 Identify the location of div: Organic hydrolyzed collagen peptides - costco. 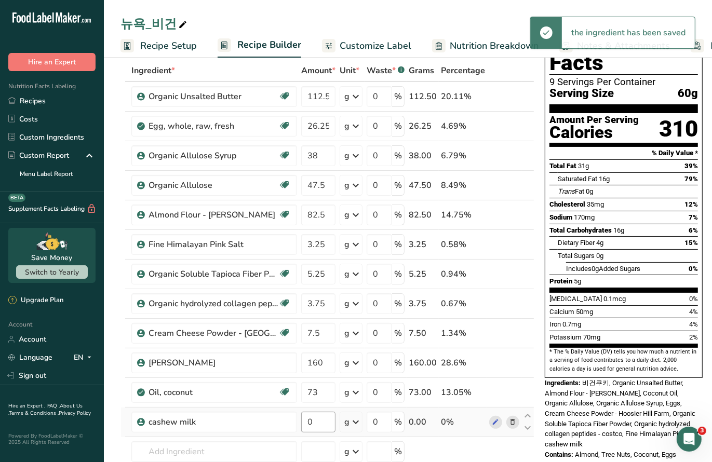
(213, 304).